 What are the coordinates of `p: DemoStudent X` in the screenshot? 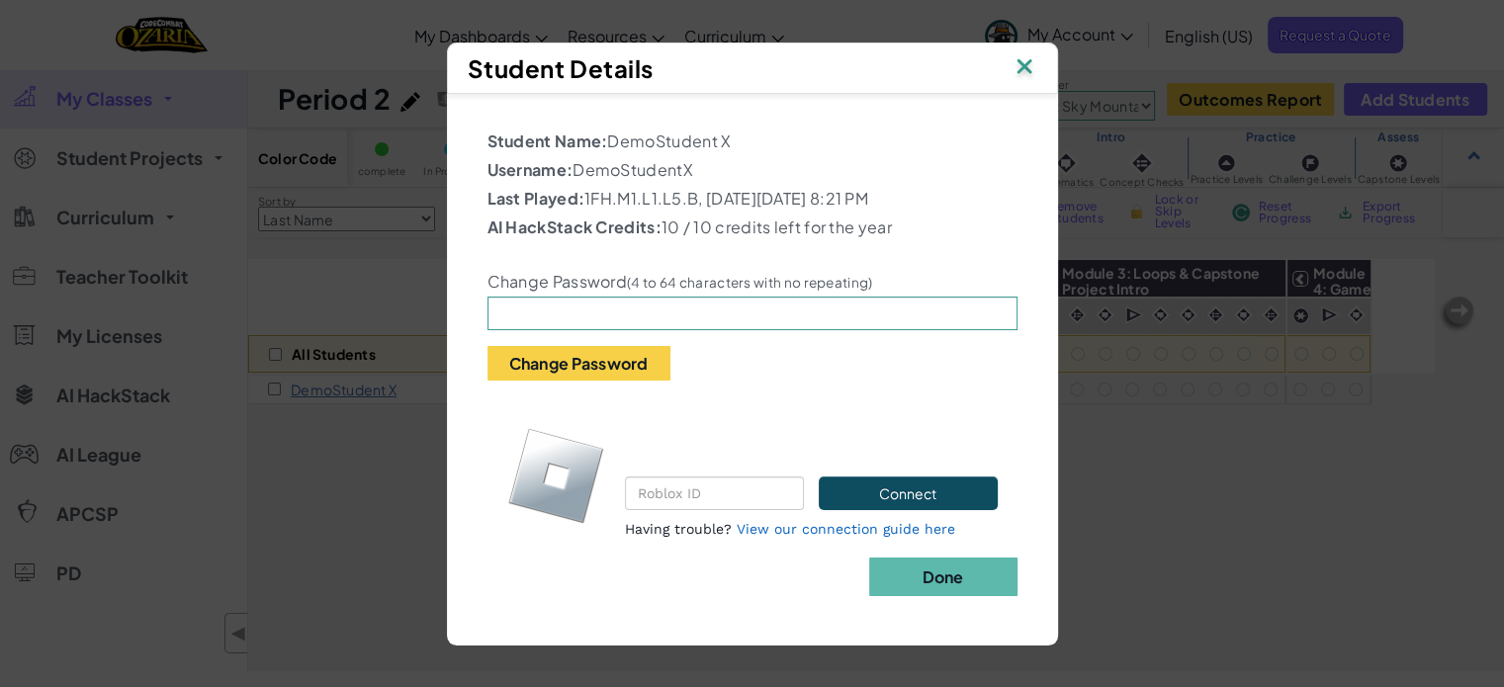 It's located at (752, 141).